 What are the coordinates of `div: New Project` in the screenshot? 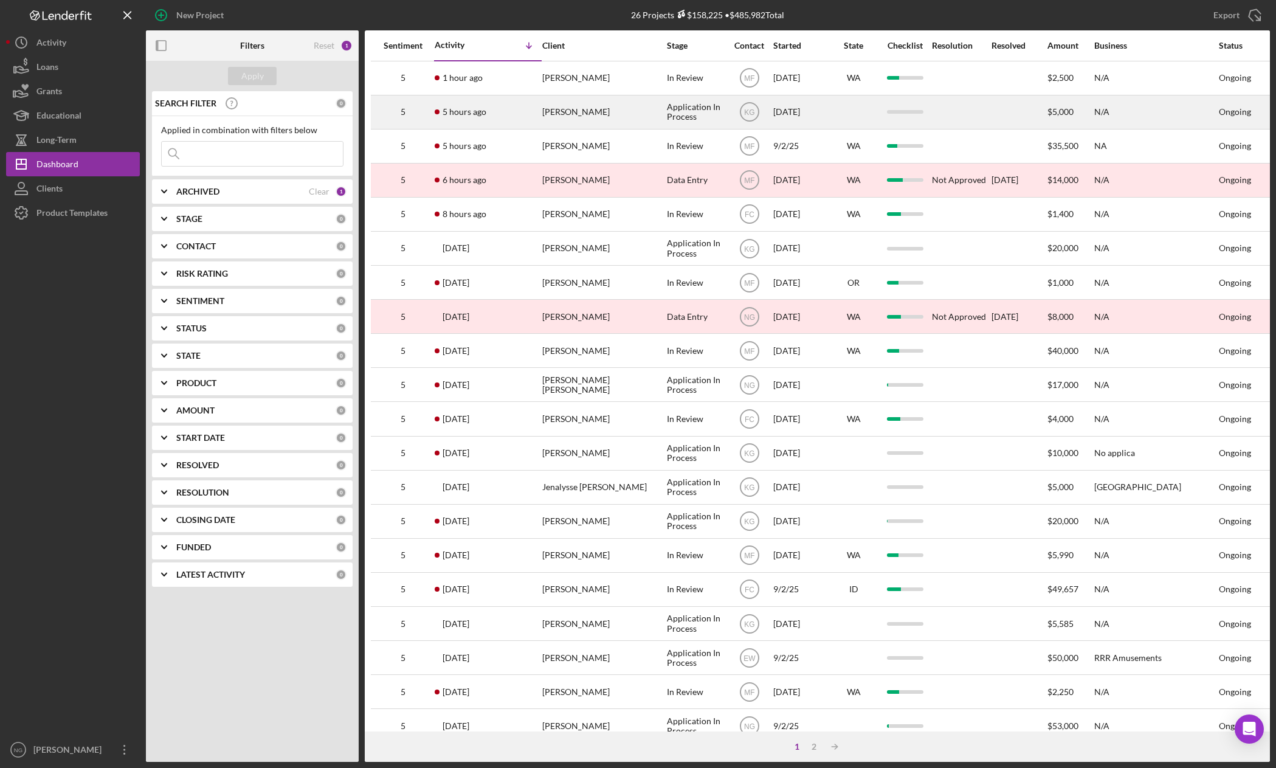 It's located at (200, 15).